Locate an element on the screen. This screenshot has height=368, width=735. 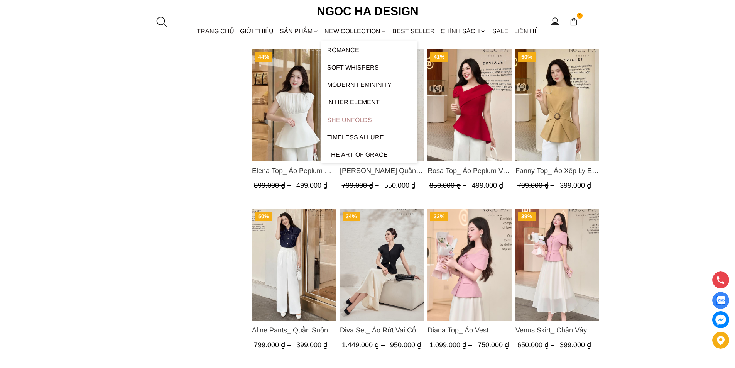
a: In Her Element is located at coordinates (369, 102).